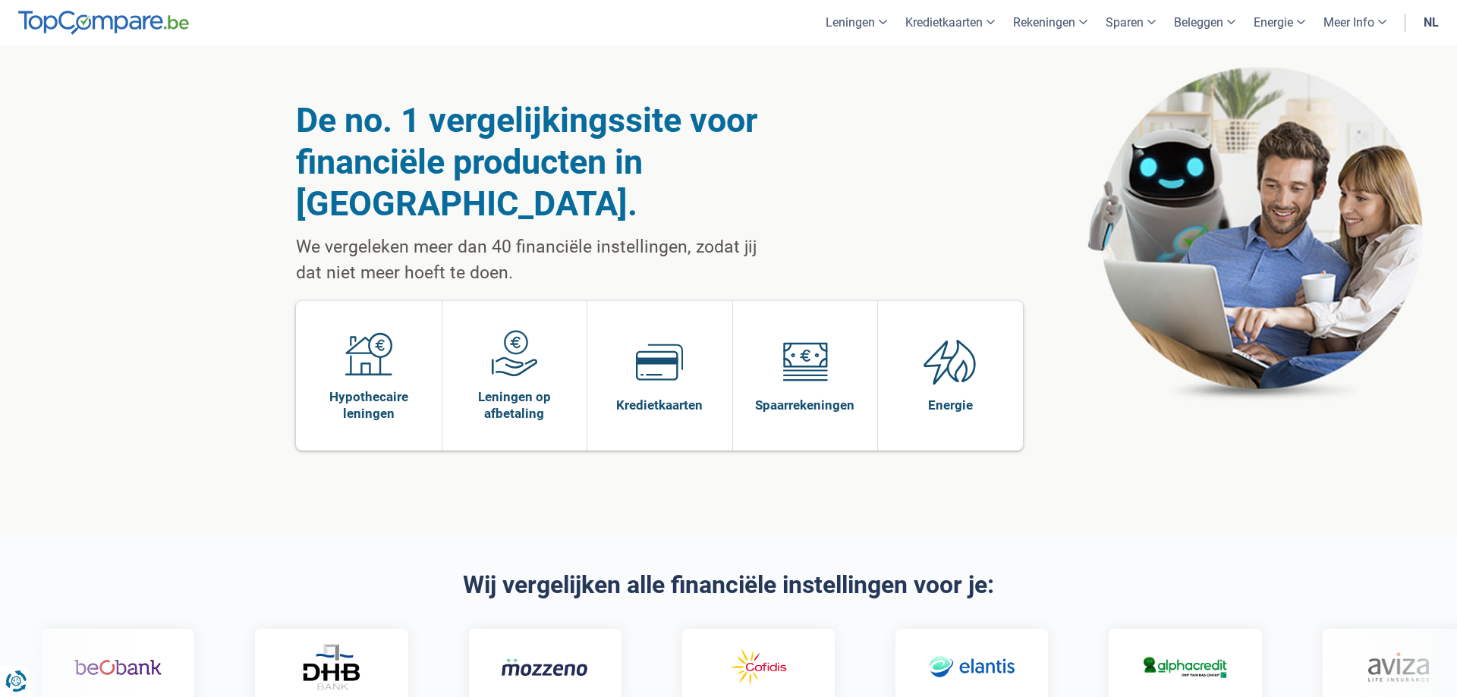 The height and width of the screenshot is (697, 1457). What do you see at coordinates (514, 354) in the screenshot?
I see `img: Leningen op afbetaling` at bounding box center [514, 354].